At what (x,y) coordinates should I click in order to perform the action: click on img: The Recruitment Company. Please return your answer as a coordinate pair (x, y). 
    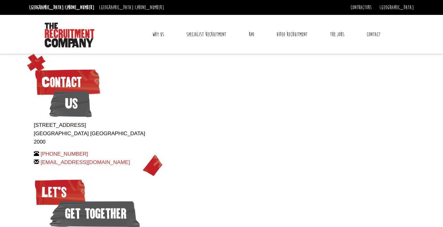
    Looking at the image, I should click on (69, 35).